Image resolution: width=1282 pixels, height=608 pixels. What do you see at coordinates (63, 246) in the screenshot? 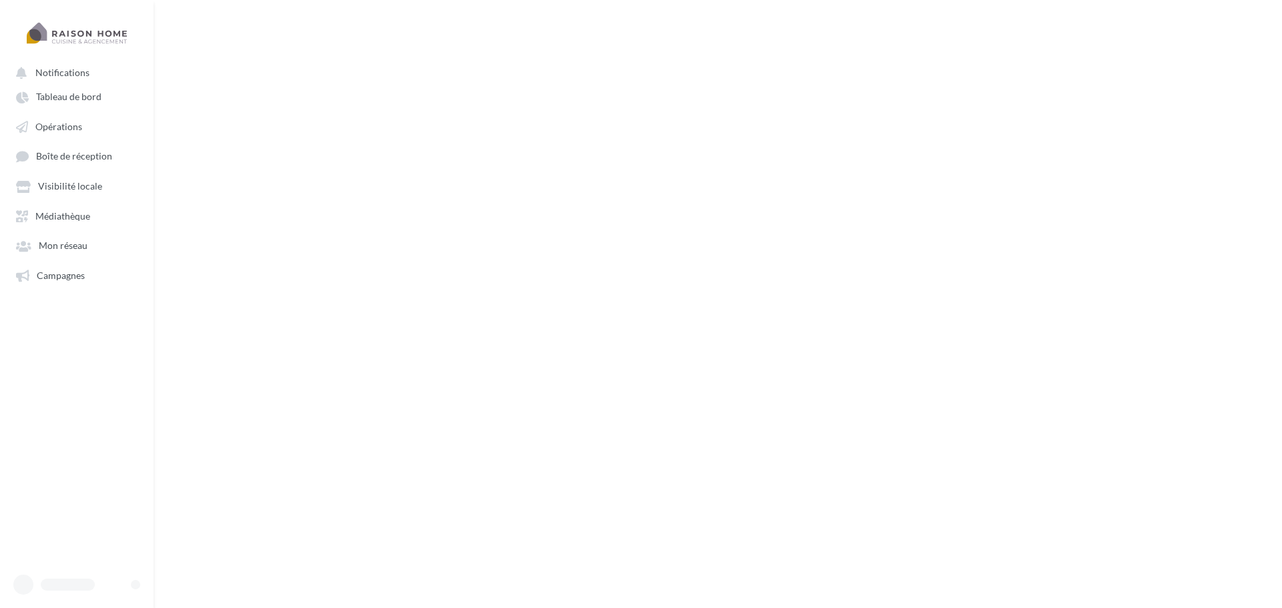
I see `span: Mon réseau` at bounding box center [63, 246].